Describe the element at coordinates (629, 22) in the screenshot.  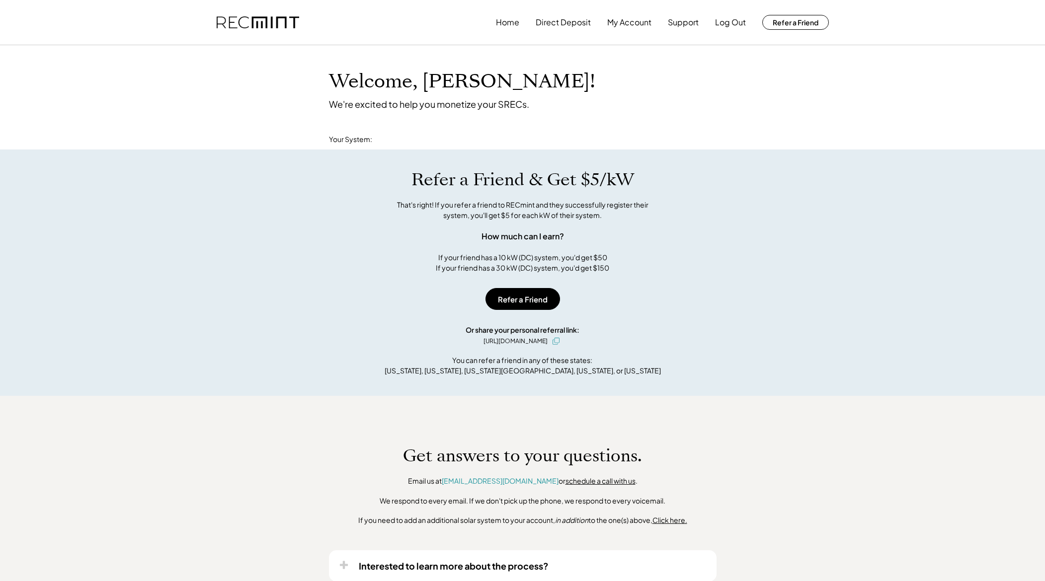
I see `button: My Account` at that location.